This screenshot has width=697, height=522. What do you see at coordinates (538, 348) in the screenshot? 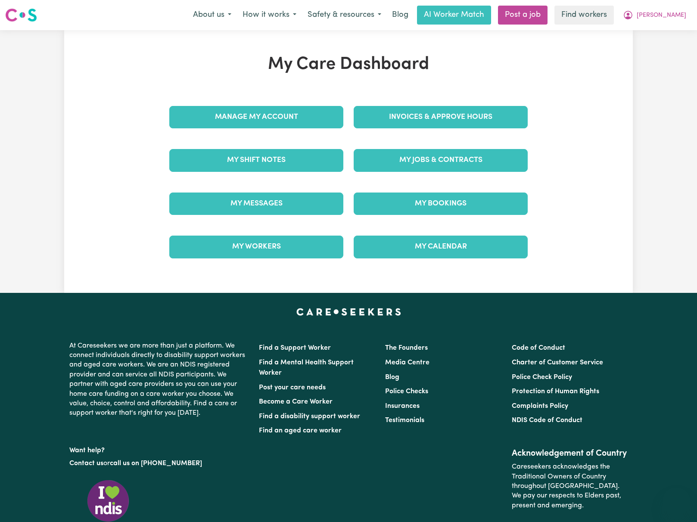
I see `a: Code of Conduct` at bounding box center [538, 348].